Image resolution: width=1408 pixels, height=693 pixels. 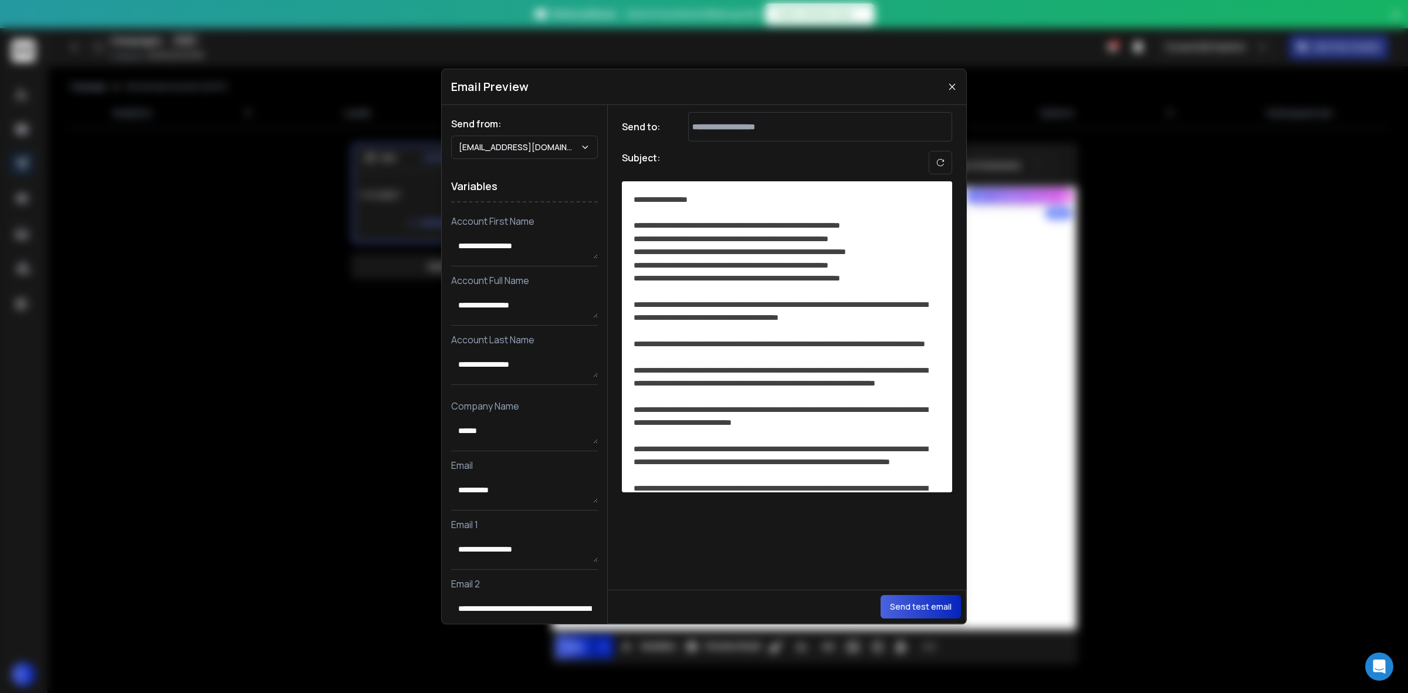 I want to click on p: Email, so click(x=524, y=465).